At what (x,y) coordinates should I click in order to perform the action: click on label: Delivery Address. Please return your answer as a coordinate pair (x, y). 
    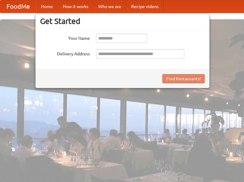
    Looking at the image, I should click on (65, 53).